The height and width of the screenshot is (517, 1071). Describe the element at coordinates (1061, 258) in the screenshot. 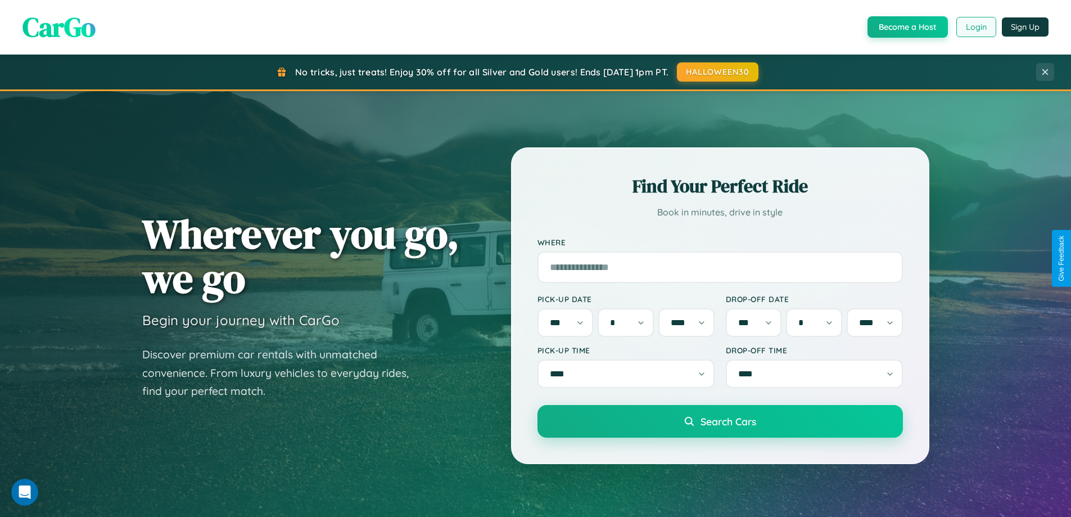

I see `div: Give Feedback` at that location.